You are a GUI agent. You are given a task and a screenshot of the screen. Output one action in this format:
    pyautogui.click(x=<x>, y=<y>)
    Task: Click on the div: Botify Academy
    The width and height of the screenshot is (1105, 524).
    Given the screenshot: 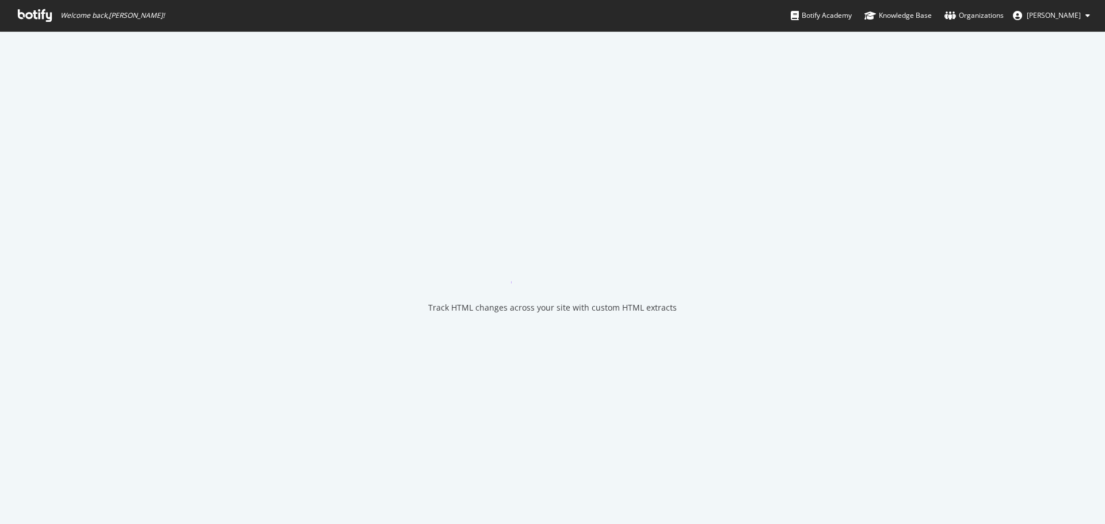 What is the action you would take?
    pyautogui.click(x=821, y=16)
    